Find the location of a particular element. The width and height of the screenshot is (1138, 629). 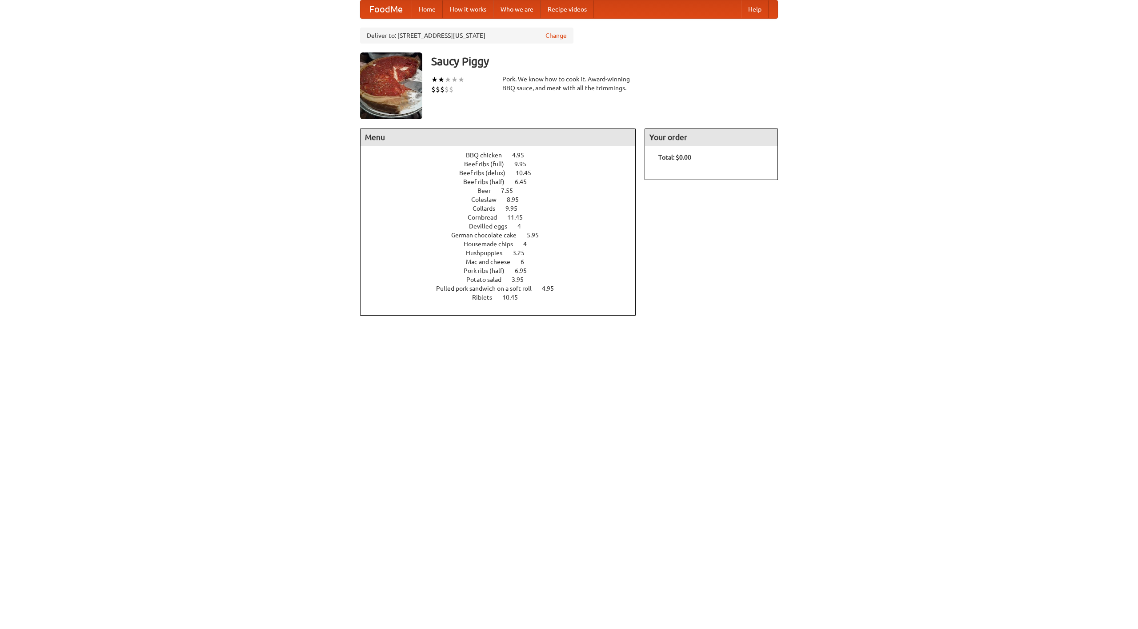

a: Change is located at coordinates (556, 36).